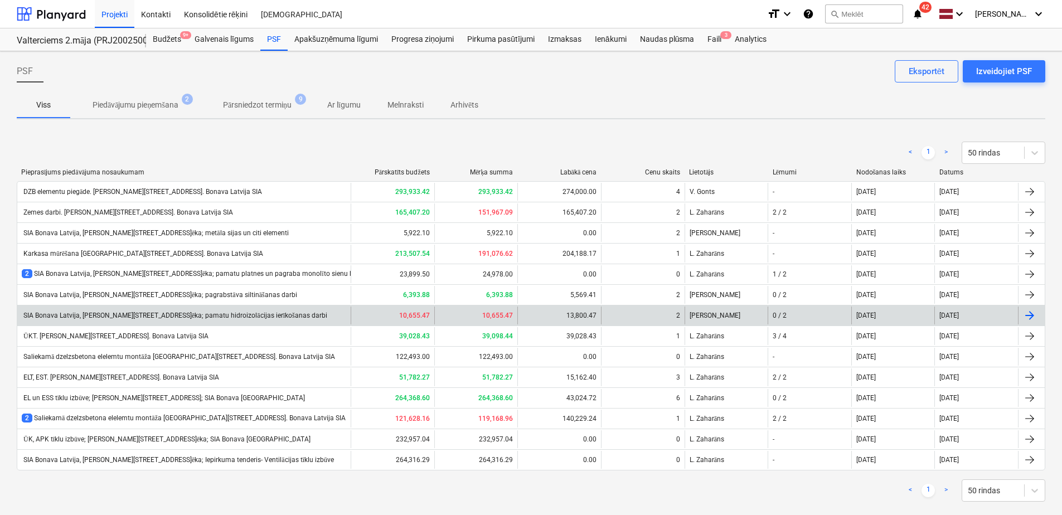  What do you see at coordinates (714, 40) in the screenshot?
I see `a: Faili3` at bounding box center [714, 40].